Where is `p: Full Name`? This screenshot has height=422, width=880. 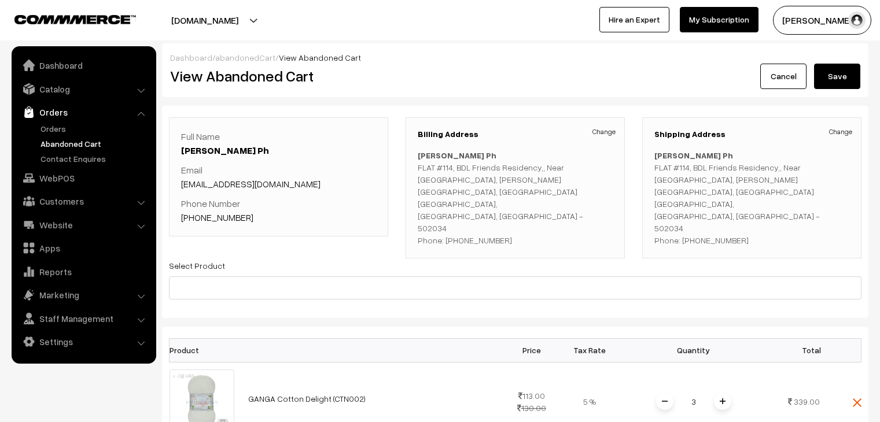
p: Full Name is located at coordinates (278, 143).